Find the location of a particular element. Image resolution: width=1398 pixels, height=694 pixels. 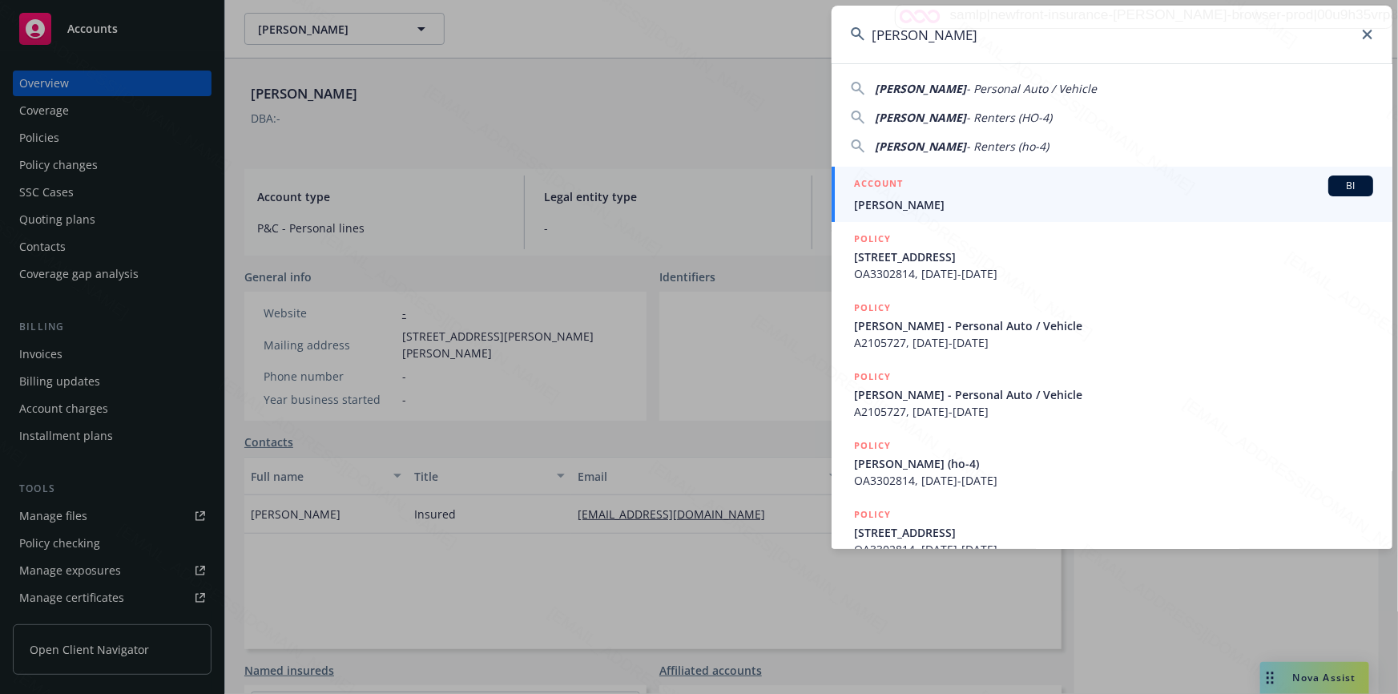

span: - Renters (ho-4) is located at coordinates (1007, 146).